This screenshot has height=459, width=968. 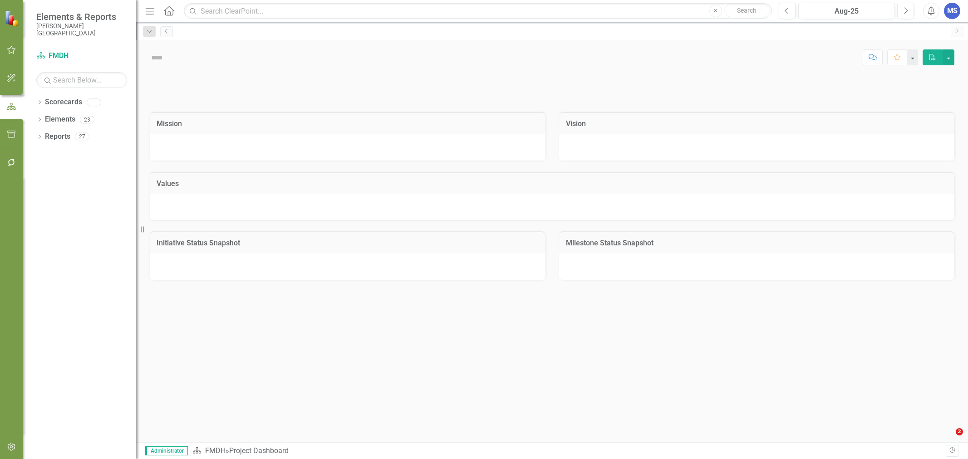 I want to click on div: Project Dashboard, so click(x=259, y=451).